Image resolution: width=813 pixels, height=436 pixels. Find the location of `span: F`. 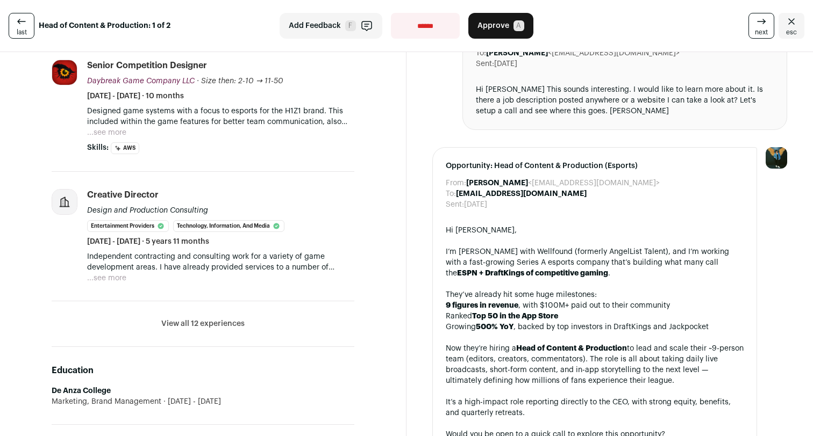

span: F is located at coordinates (350, 26).